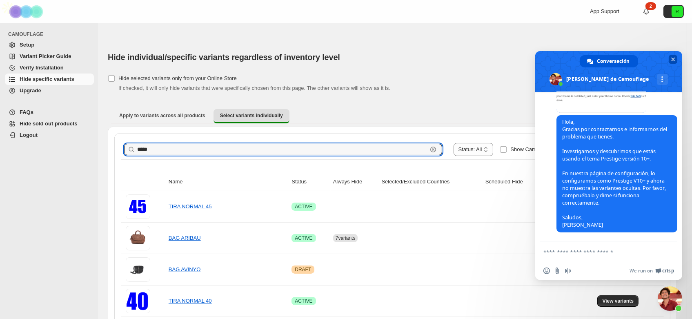  What do you see at coordinates (513, 182) in the screenshot?
I see `th: Scheduled Hide` at bounding box center [513, 182].